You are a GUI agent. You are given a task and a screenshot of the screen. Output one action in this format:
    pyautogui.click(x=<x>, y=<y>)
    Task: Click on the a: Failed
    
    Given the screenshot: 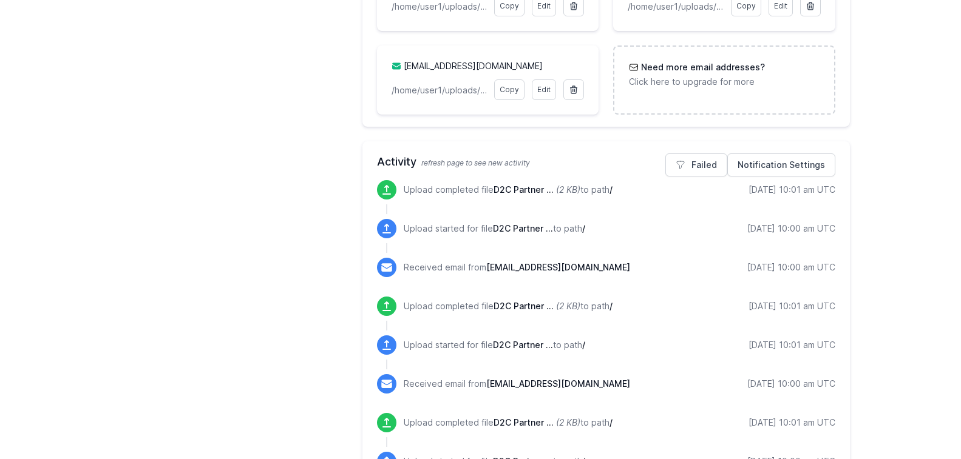 What is the action you would take?
    pyautogui.click(x=696, y=165)
    